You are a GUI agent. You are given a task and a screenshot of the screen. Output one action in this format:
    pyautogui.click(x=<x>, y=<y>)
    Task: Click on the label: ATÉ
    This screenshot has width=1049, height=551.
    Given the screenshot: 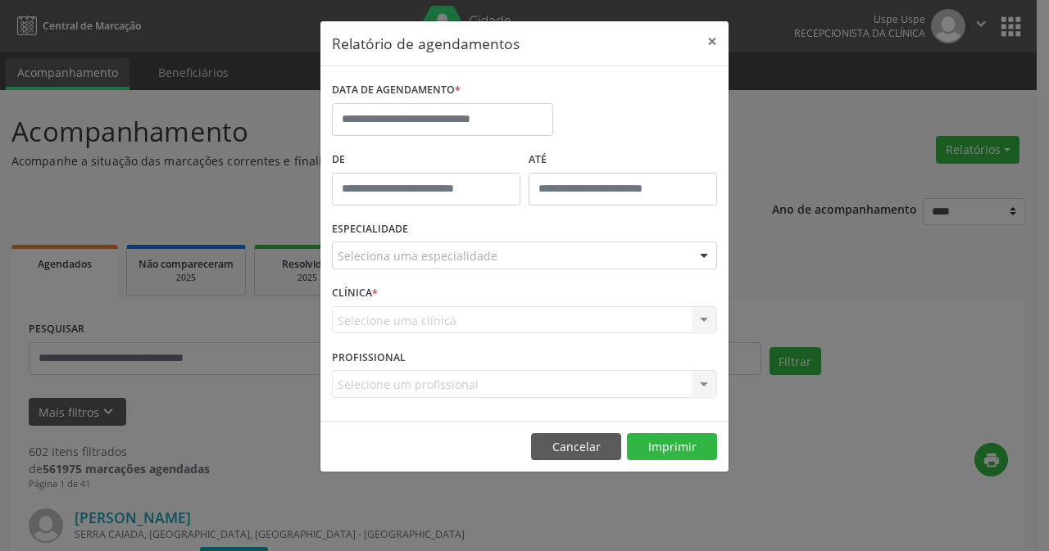 What is the action you would take?
    pyautogui.click(x=623, y=160)
    